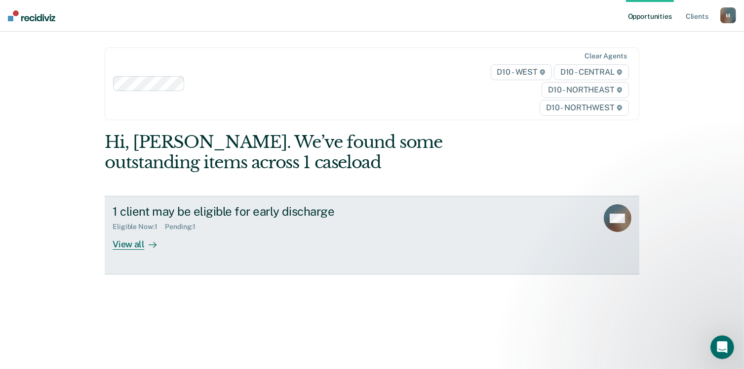 Image resolution: width=744 pixels, height=369 pixels. Describe the element at coordinates (585, 90) in the screenshot. I see `span: D10 - NORTHEAST` at that location.